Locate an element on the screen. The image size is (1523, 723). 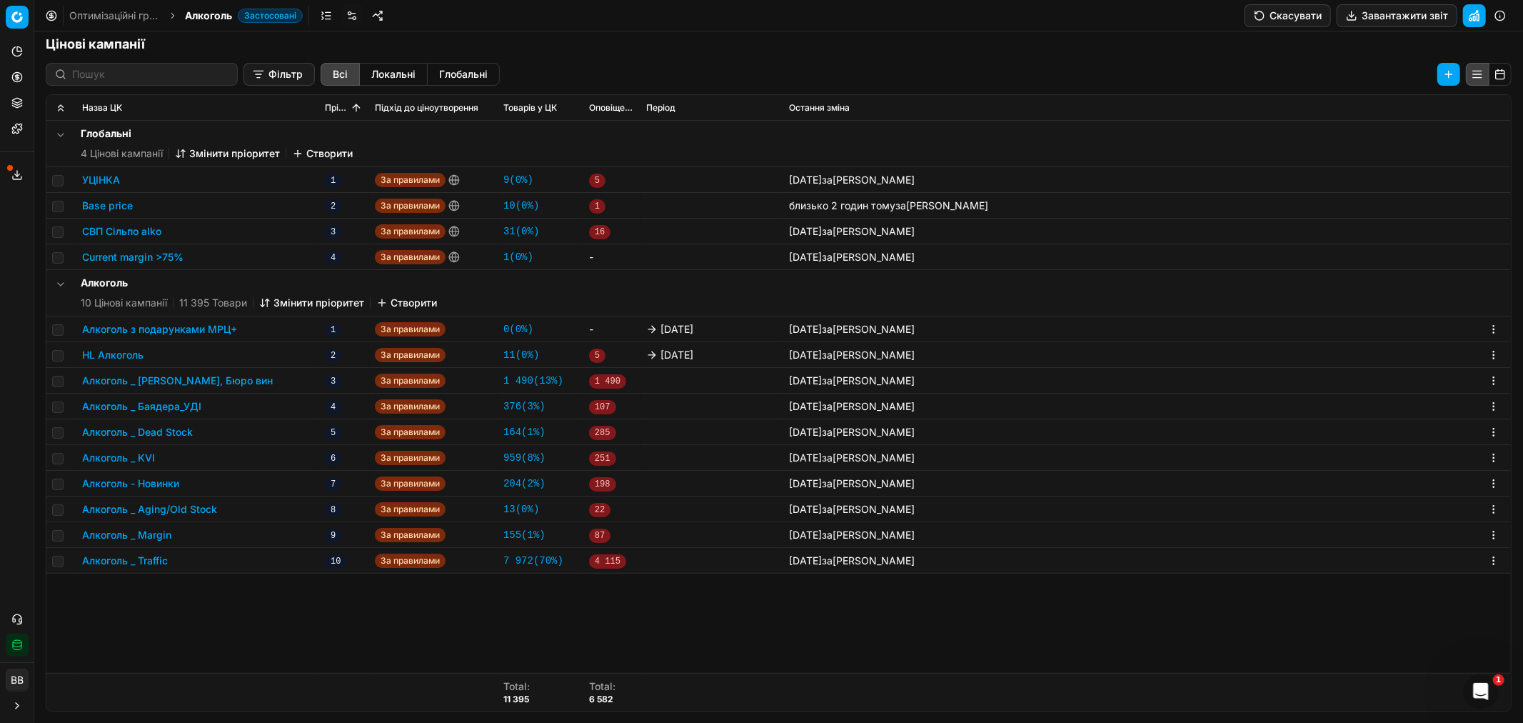
span: 22 is located at coordinates (600, 510).